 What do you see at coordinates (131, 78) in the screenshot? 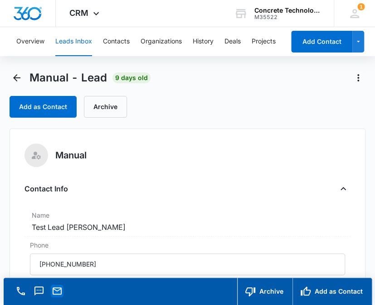
I see `span: 9 days old` at bounding box center [131, 78].